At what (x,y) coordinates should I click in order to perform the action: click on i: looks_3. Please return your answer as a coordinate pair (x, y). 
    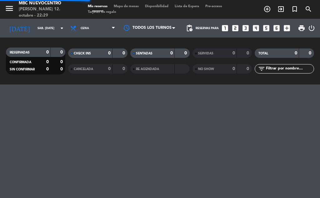
    Looking at the image, I should click on (245, 28).